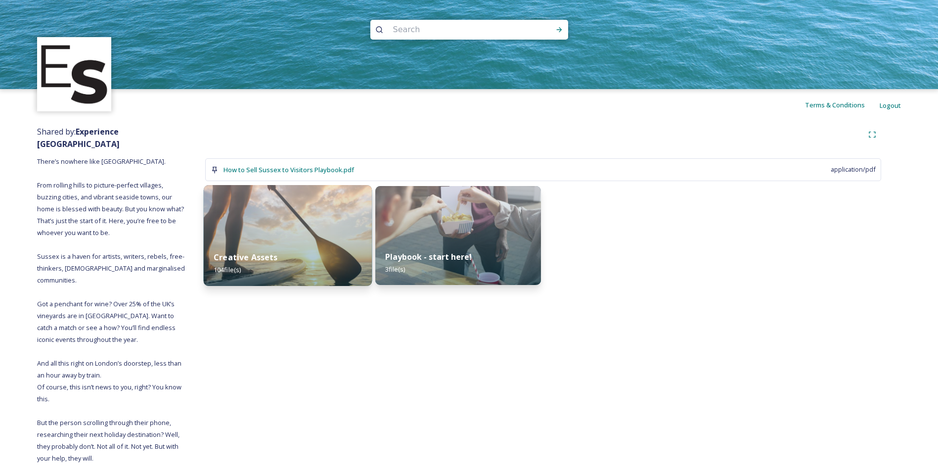 This screenshot has width=938, height=476. What do you see at coordinates (288, 235) in the screenshot?
I see `img: 785d0e5c-2764-4d9f-bb6e-325280a6f71b.jpg` at bounding box center [288, 235].